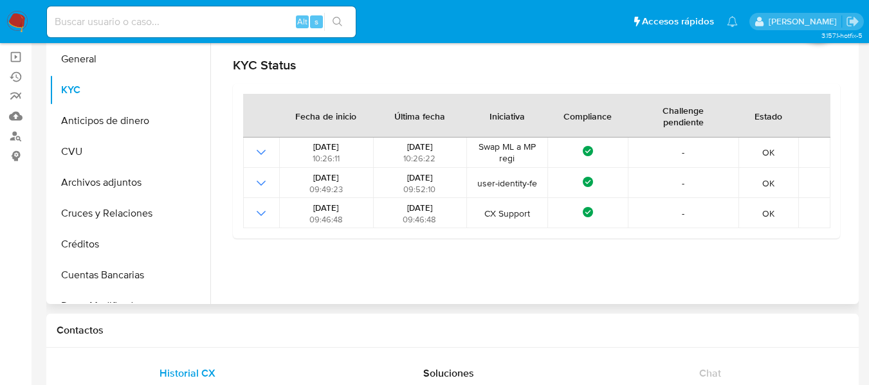  I want to click on button: search-icon, so click(337, 22).